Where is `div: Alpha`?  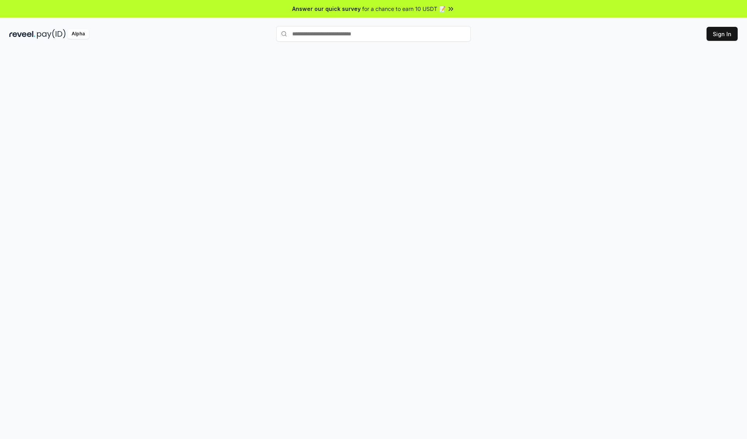 div: Alpha is located at coordinates (78, 34).